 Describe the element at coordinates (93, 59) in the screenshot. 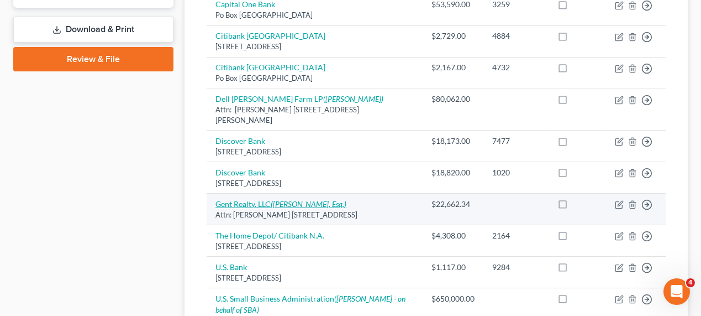

I see `a: Review & File` at that location.